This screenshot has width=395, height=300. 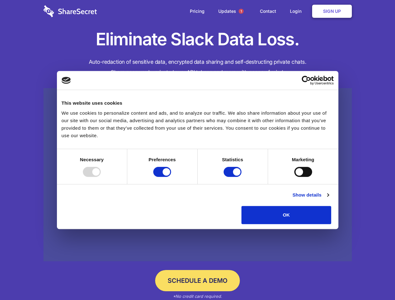 I want to click on h1: Eliminate Slack Data Loss., so click(x=198, y=39).